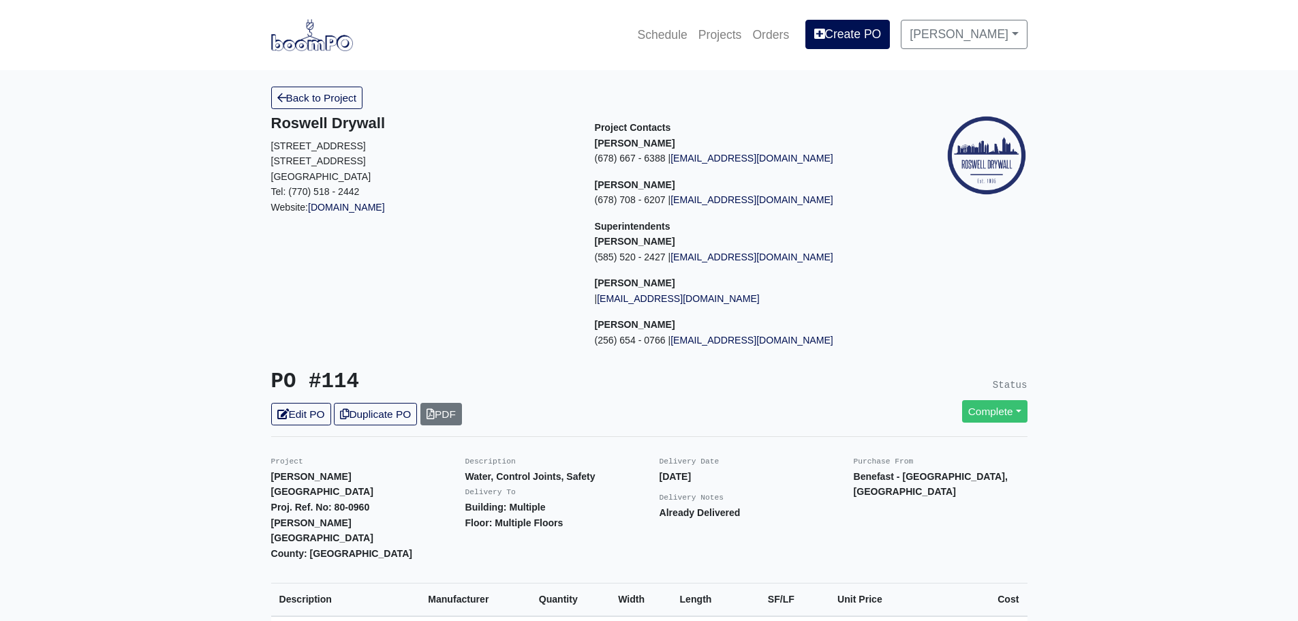 The width and height of the screenshot is (1298, 621). Describe the element at coordinates (746, 200) in the screenshot. I see `p: (678) 708 - 6207 |` at that location.